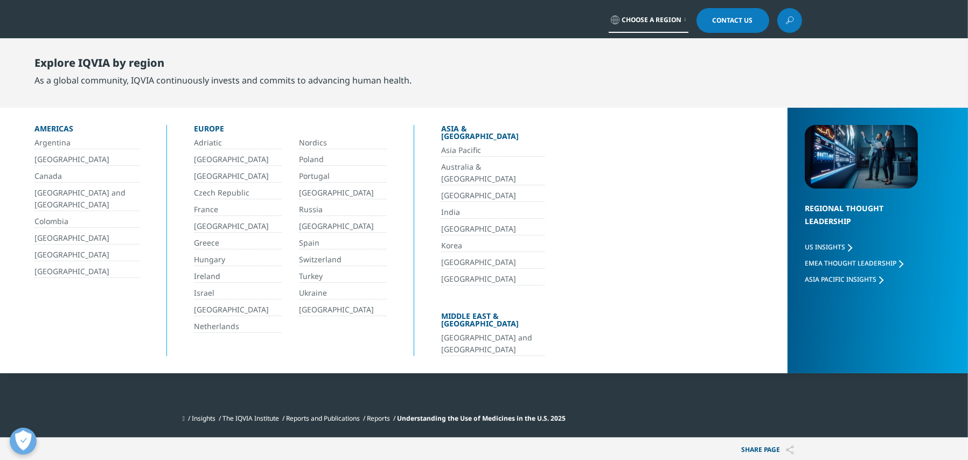 The height and width of the screenshot is (460, 968). I want to click on a: Greece, so click(238, 243).